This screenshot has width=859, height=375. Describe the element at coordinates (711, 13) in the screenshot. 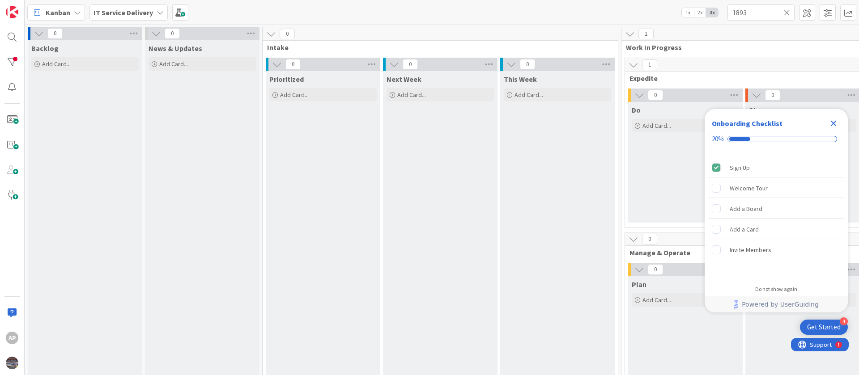

I see `span: 3x` at that location.